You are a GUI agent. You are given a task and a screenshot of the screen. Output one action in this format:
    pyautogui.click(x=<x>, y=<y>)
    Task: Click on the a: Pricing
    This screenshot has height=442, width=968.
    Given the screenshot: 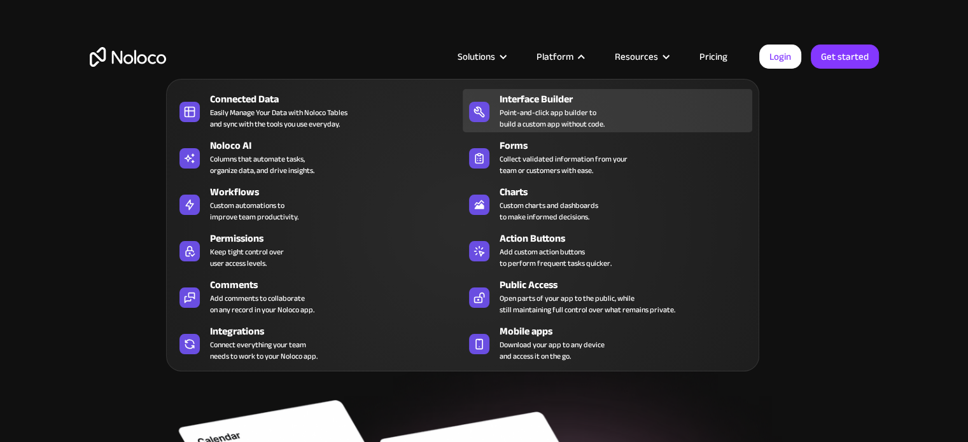 What is the action you would take?
    pyautogui.click(x=713, y=57)
    